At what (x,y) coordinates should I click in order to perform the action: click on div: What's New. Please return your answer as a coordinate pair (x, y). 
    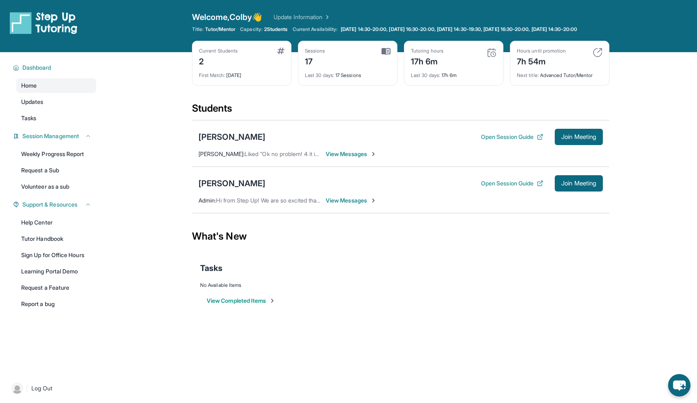
    Looking at the image, I should click on (401, 236).